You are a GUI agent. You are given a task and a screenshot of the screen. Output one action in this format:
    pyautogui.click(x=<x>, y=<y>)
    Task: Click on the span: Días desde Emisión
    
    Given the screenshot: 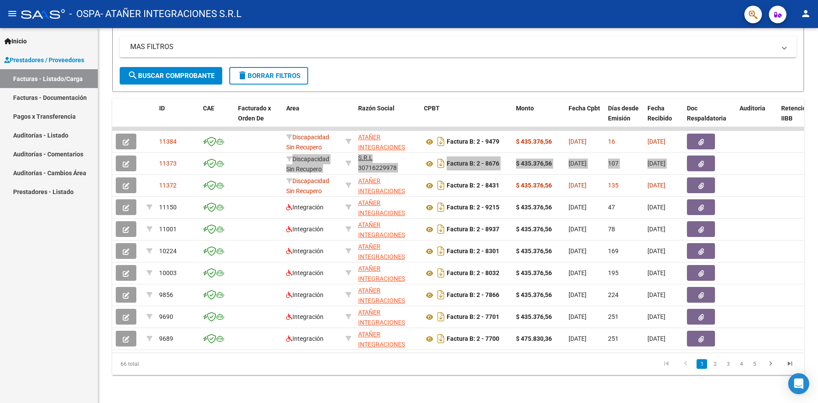 What is the action you would take?
    pyautogui.click(x=623, y=113)
    